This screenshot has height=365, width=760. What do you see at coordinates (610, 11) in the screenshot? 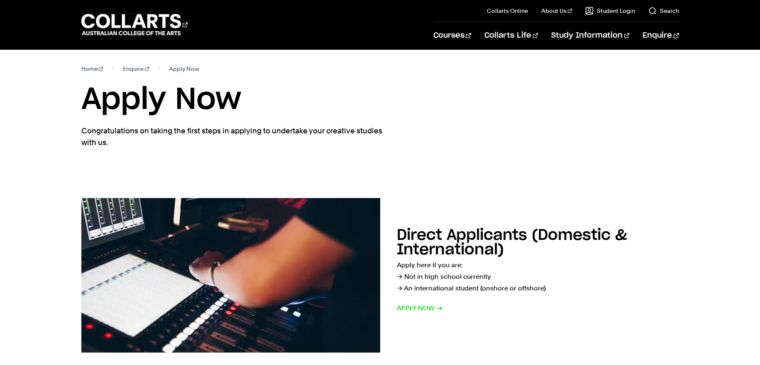
I see `a: Student Login` at bounding box center [610, 11].